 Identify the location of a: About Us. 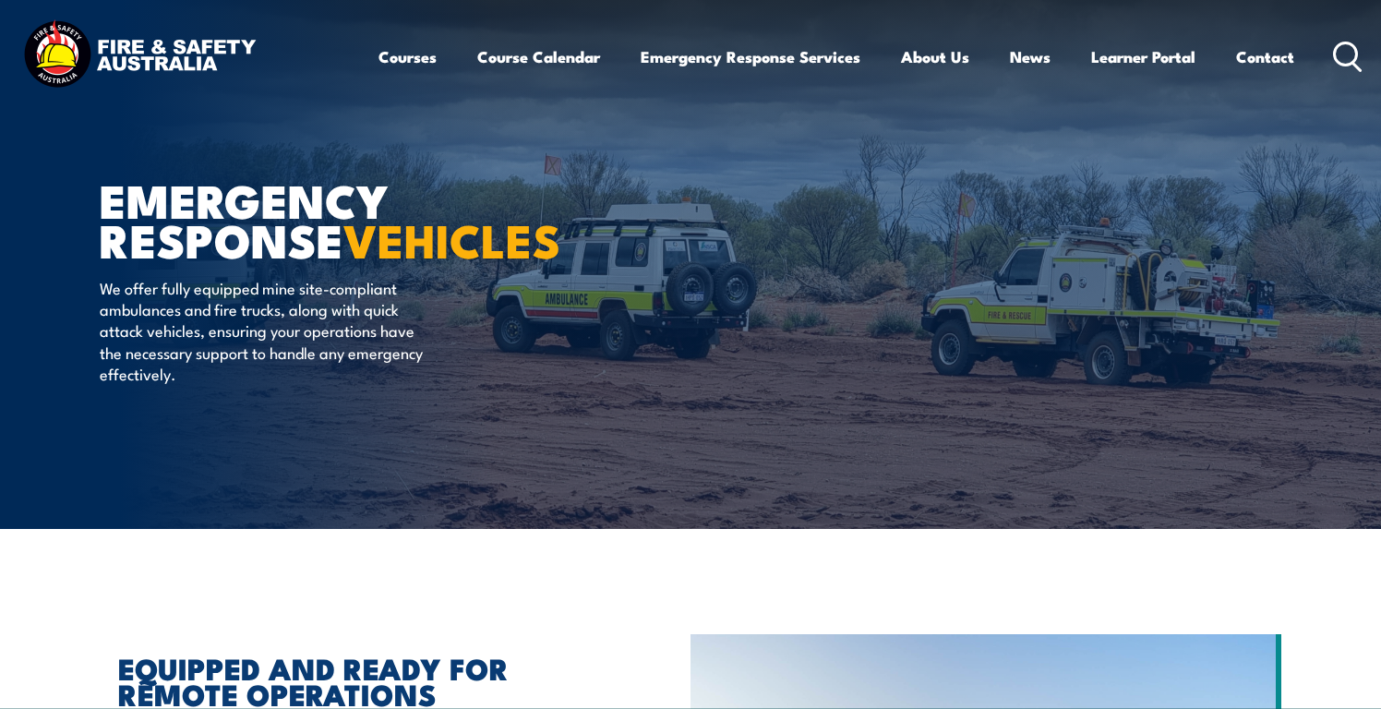
(935, 56).